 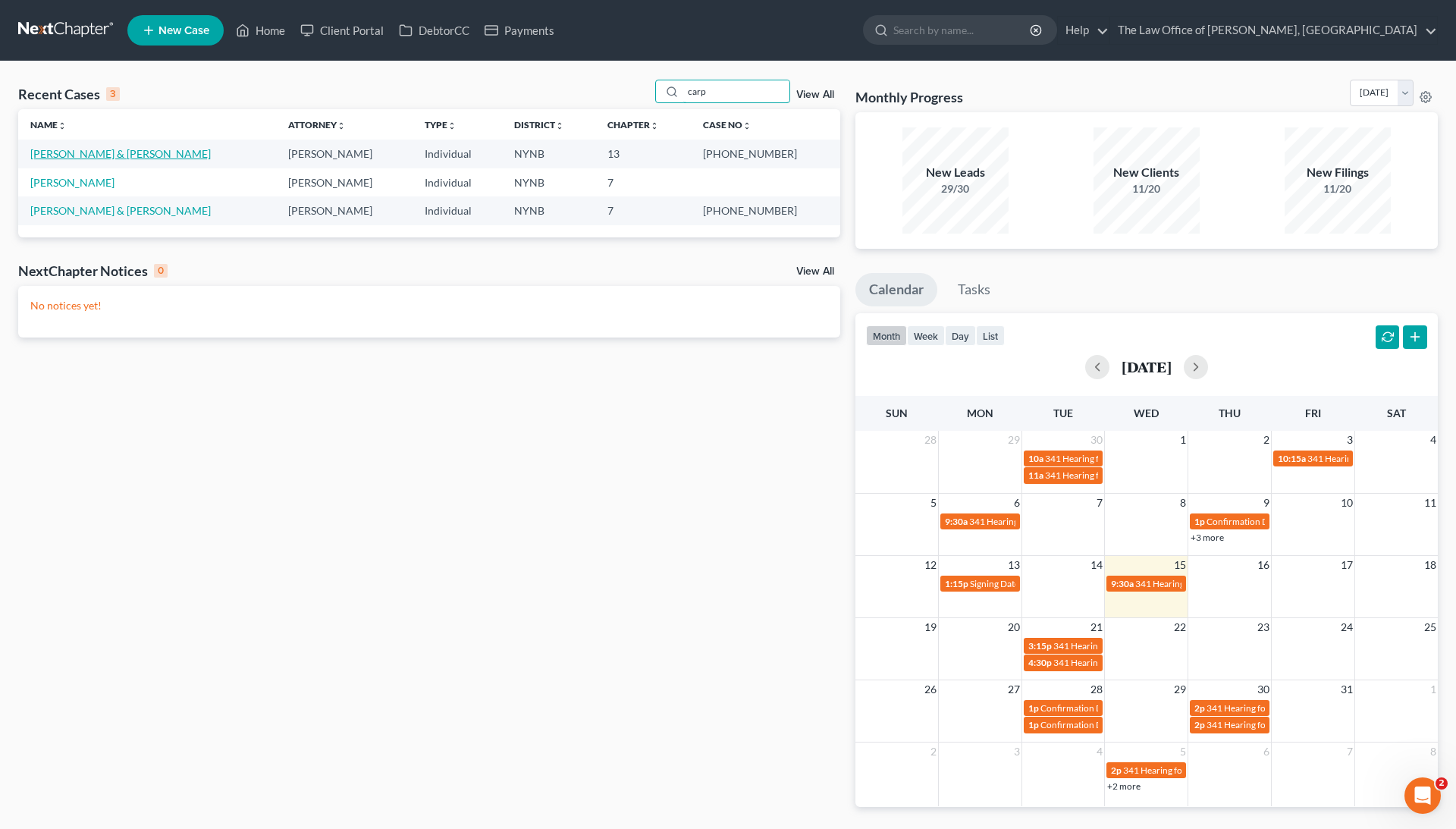 What do you see at coordinates (1312, 412) in the screenshot?
I see `span: Fri` at bounding box center [1312, 412].